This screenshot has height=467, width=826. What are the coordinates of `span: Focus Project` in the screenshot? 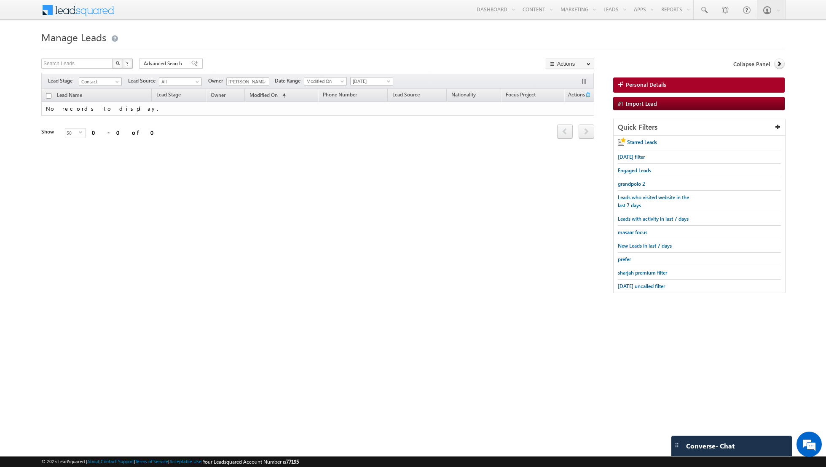 It's located at (520, 94).